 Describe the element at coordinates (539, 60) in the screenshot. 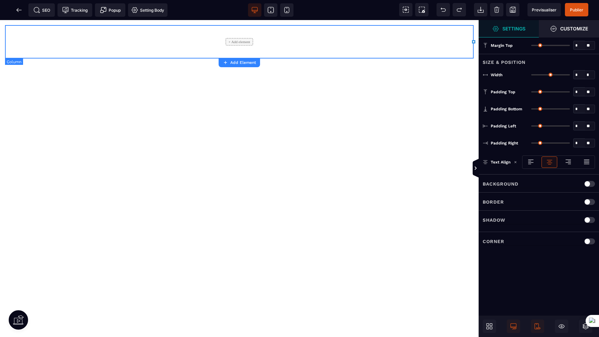

I see `div: Size & Position` at that location.